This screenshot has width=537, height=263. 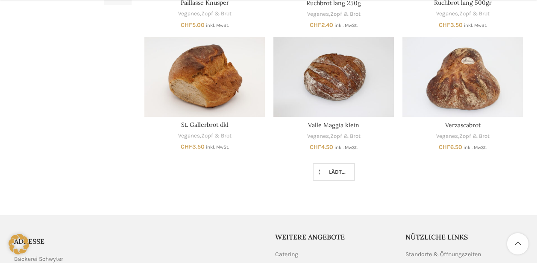 I want to click on a: Catering, so click(x=287, y=255).